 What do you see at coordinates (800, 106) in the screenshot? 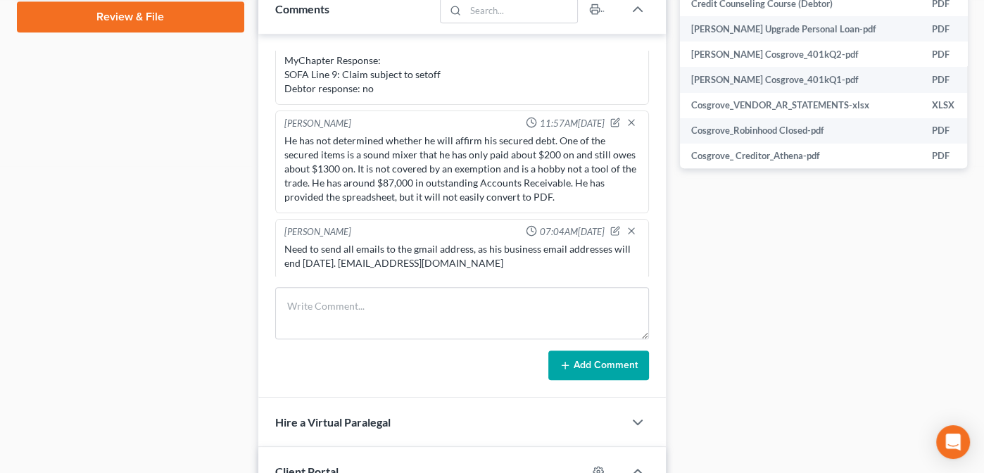
I see `td: Cosgrove_VENDOR_AR_STATEMENTS-xlsx` at bounding box center [800, 106].